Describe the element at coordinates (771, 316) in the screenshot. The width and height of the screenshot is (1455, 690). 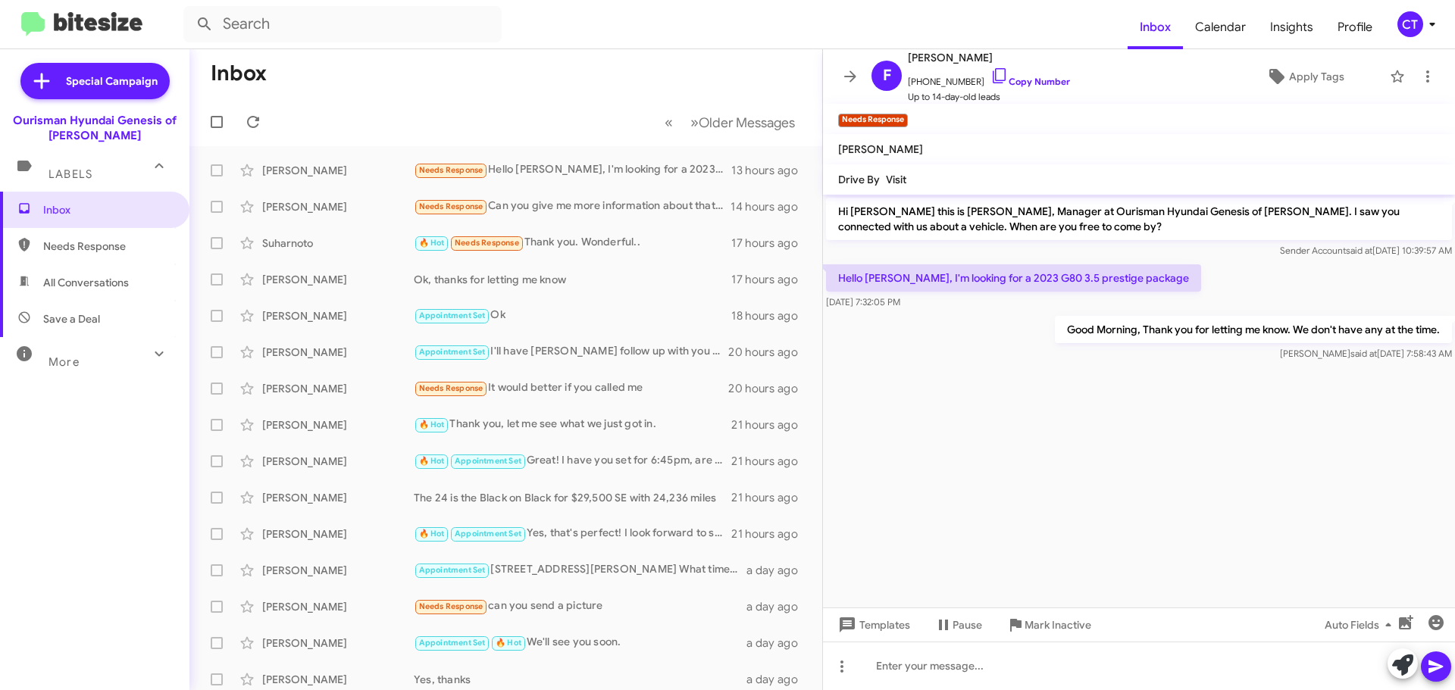
I see `div: 18 hours ago` at that location.